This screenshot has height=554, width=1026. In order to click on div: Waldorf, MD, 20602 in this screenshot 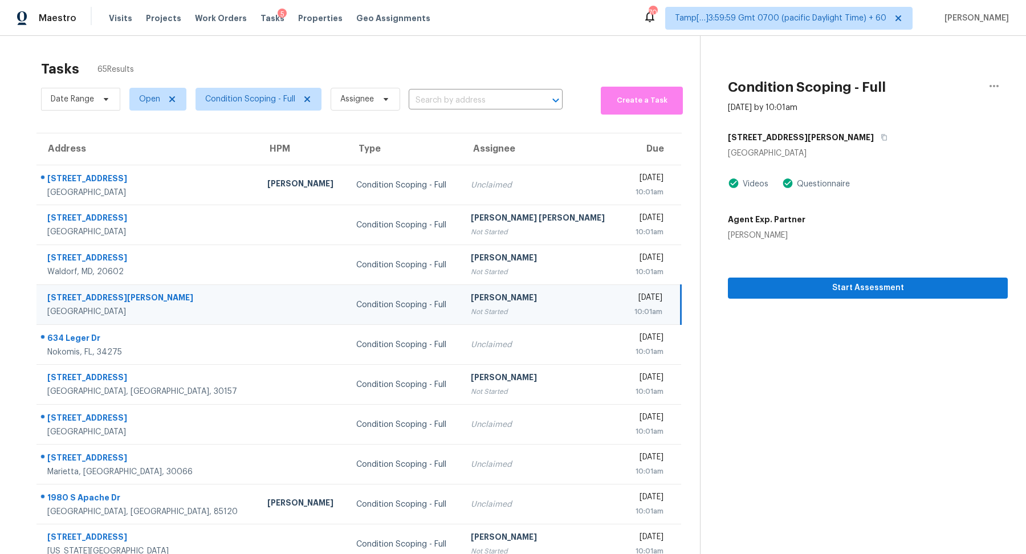, I will do `click(148, 272)`.